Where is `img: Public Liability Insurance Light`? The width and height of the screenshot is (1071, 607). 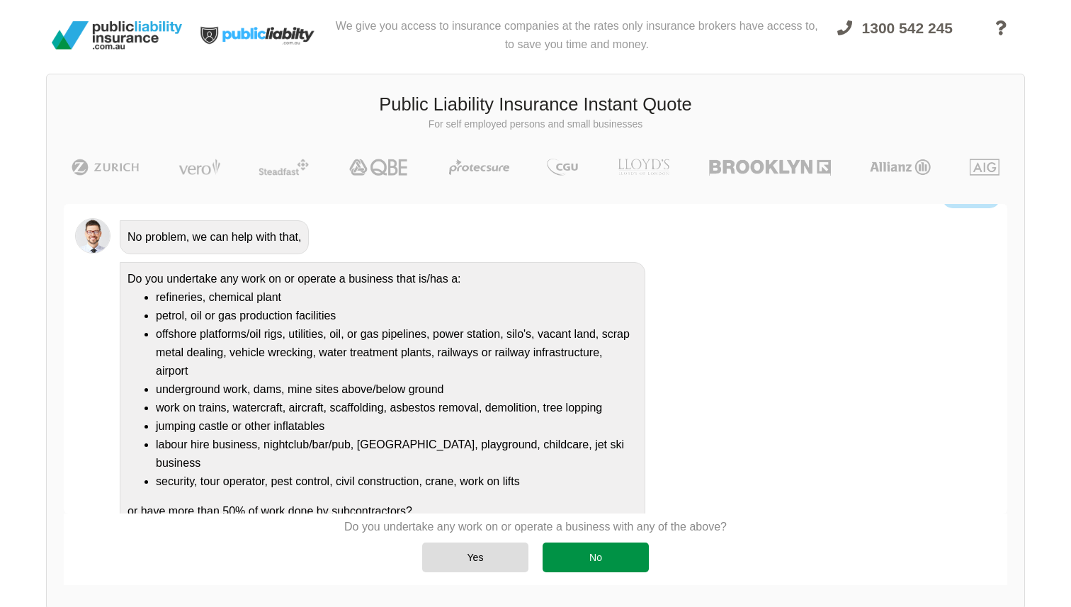 img: Public Liability Insurance Light is located at coordinates (259, 35).